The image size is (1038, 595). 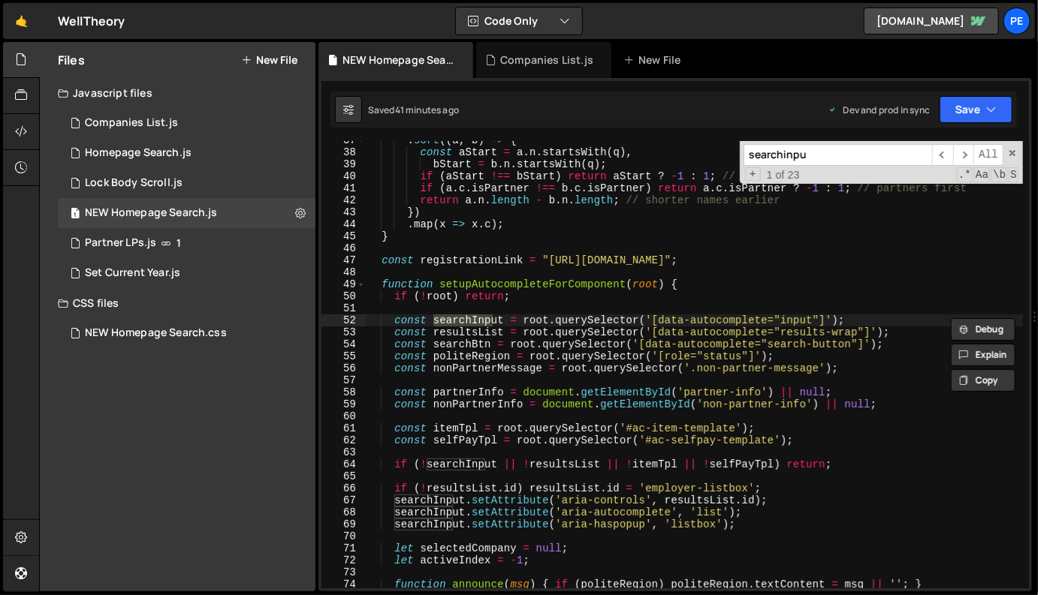 I want to click on div: 45, so click(x=343, y=237).